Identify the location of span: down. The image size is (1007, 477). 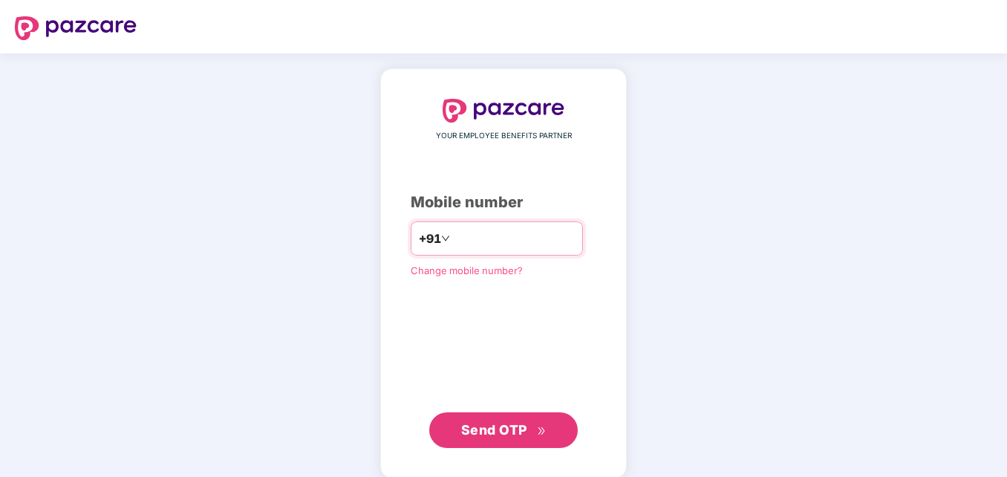
(445, 238).